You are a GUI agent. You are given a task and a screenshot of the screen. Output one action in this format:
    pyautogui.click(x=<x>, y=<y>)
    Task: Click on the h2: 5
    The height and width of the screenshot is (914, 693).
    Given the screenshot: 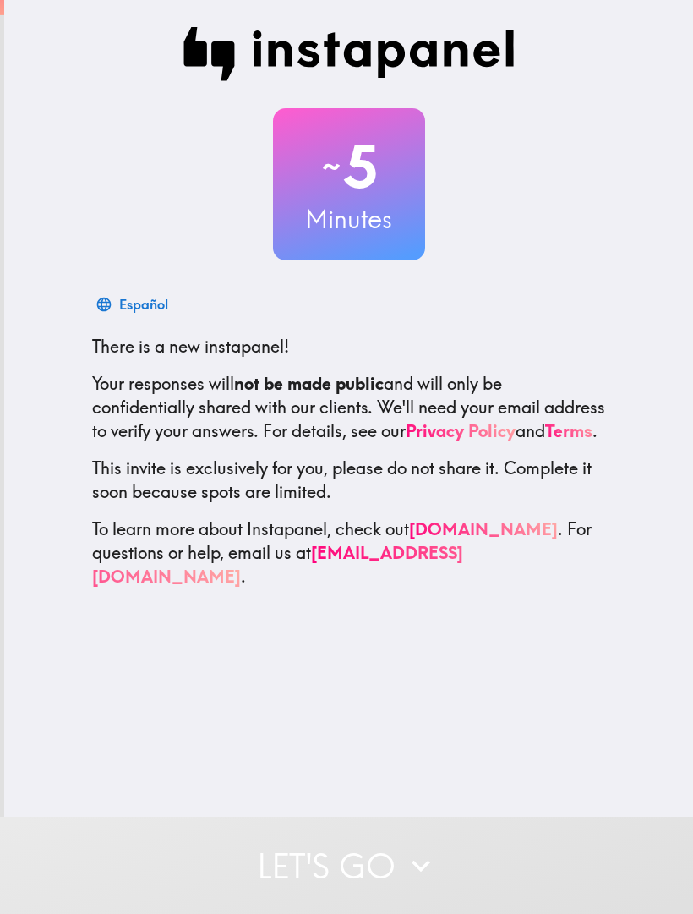 What is the action you would take?
    pyautogui.click(x=349, y=166)
    